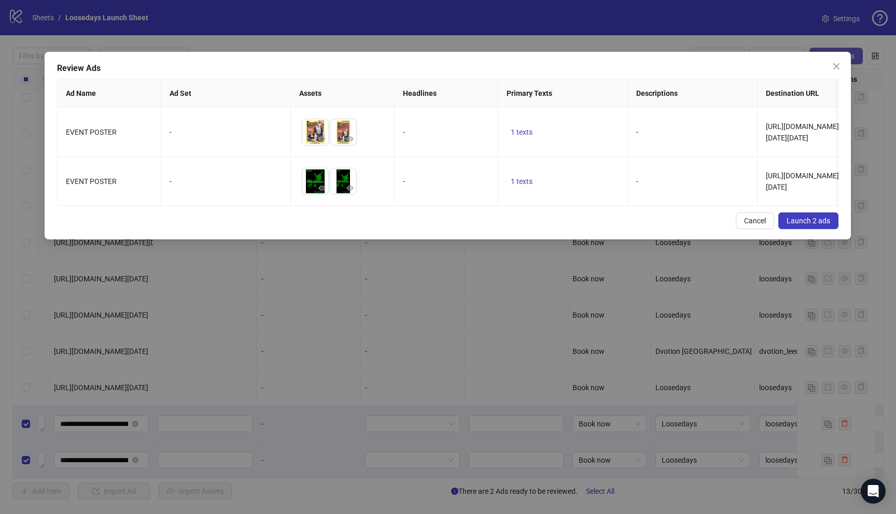 The width and height of the screenshot is (896, 514). What do you see at coordinates (837, 66) in the screenshot?
I see `span: close` at bounding box center [837, 66].